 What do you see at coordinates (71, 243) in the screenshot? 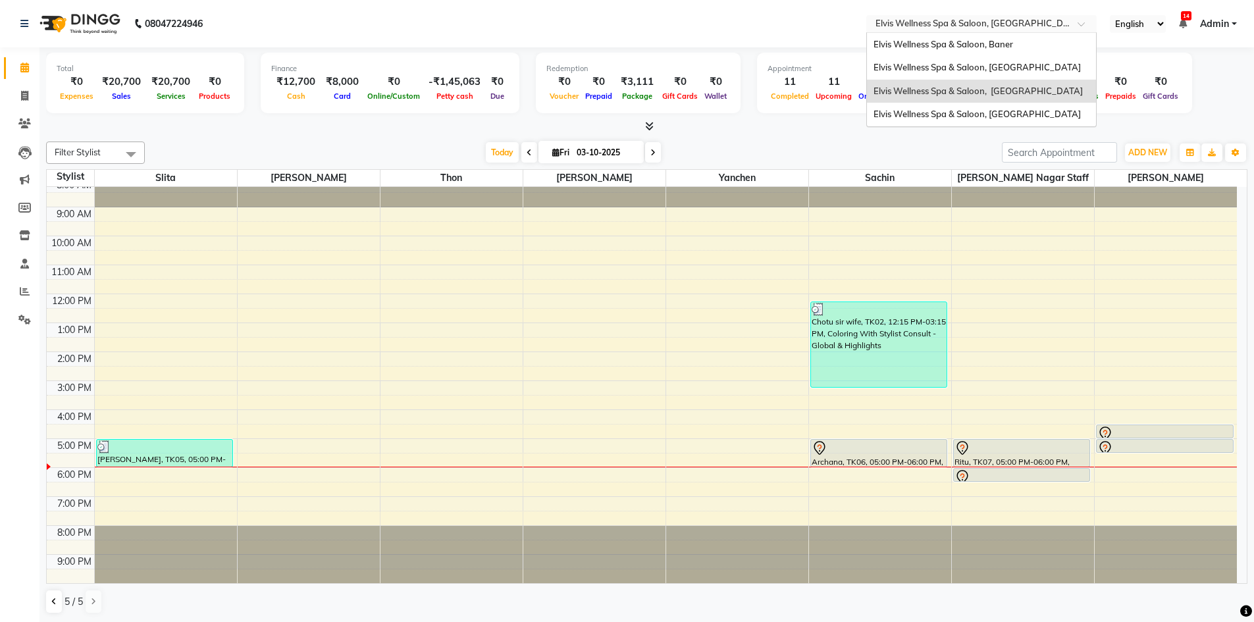
I see `div: 10:00 AM` at bounding box center [71, 243].